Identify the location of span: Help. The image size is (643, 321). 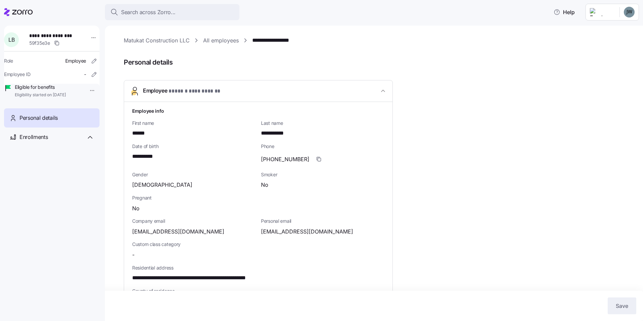
(564, 12).